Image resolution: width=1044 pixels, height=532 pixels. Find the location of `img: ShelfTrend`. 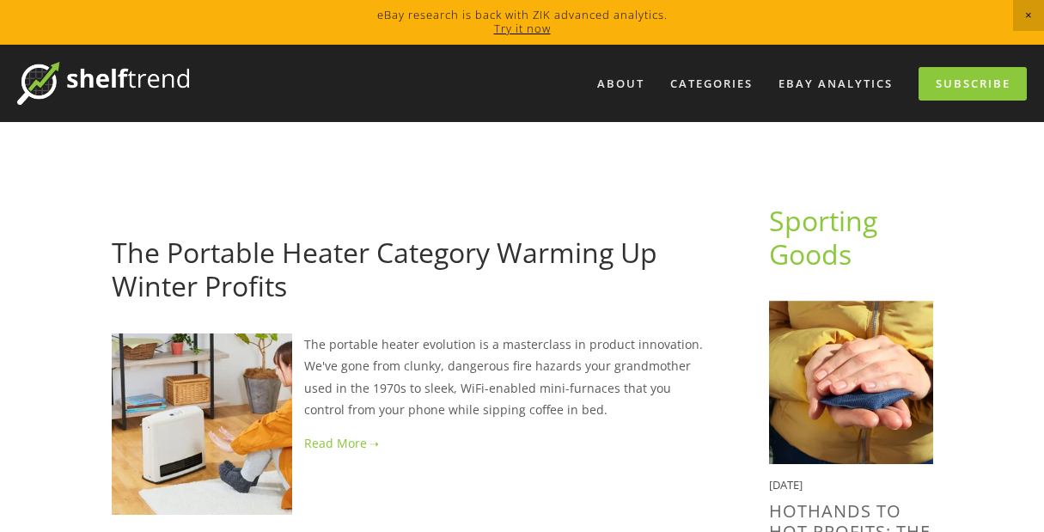

img: ShelfTrend is located at coordinates (103, 83).